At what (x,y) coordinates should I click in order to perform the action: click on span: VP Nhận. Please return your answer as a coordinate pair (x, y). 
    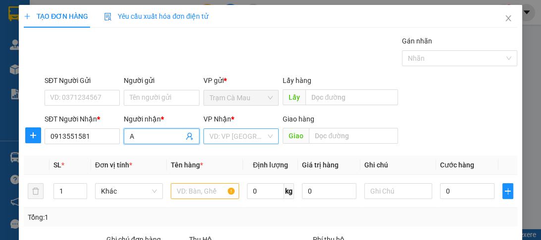
    Looking at the image, I should click on (217, 119).